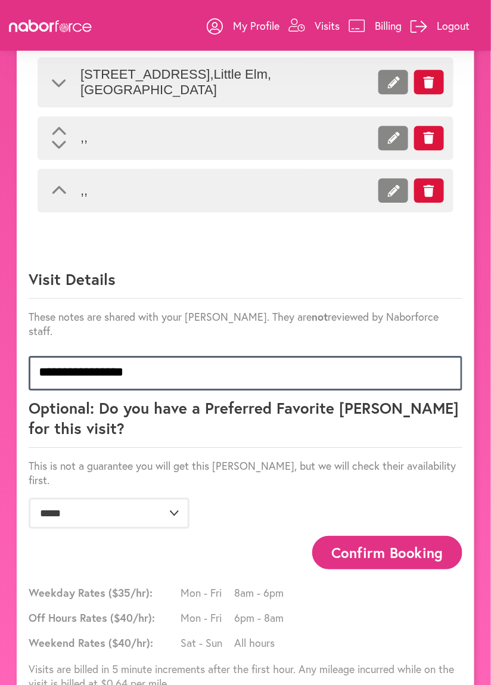 This screenshot has width=491, height=685. Describe the element at coordinates (256, 26) in the screenshot. I see `p: My Profile` at that location.